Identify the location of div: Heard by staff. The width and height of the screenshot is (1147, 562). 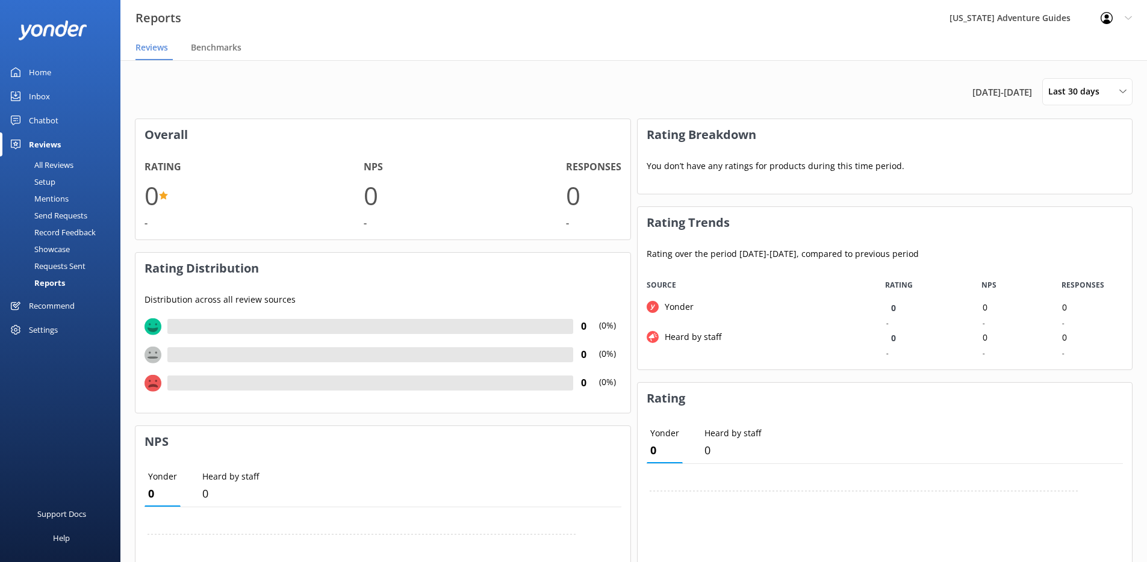
(690, 337).